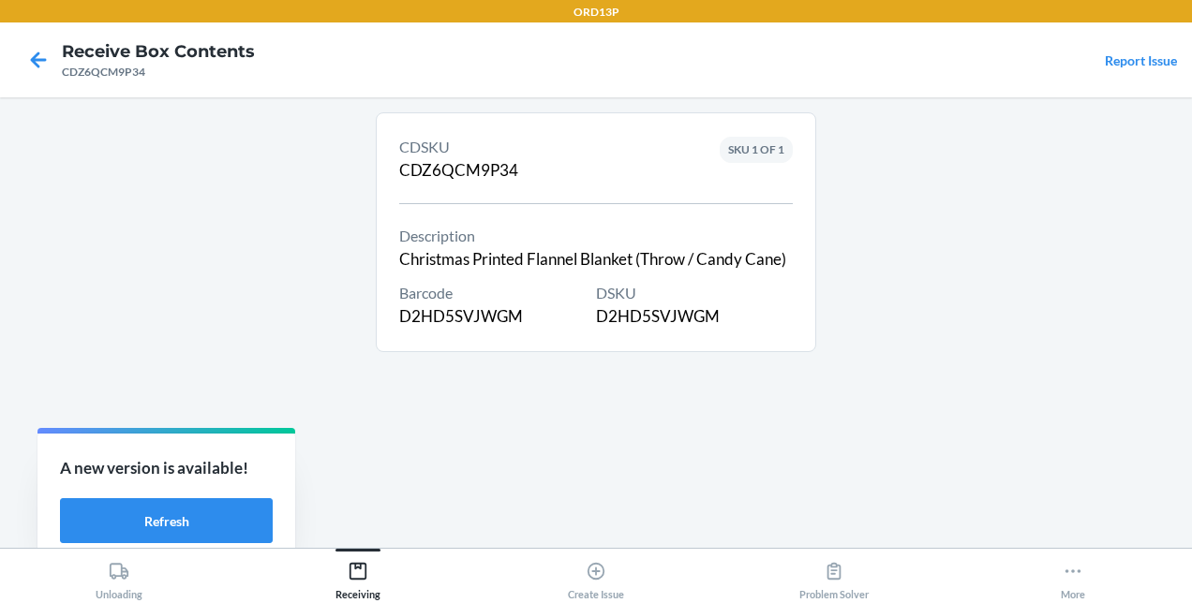 The height and width of the screenshot is (603, 1192). I want to click on div: Problem Solver, so click(834, 577).